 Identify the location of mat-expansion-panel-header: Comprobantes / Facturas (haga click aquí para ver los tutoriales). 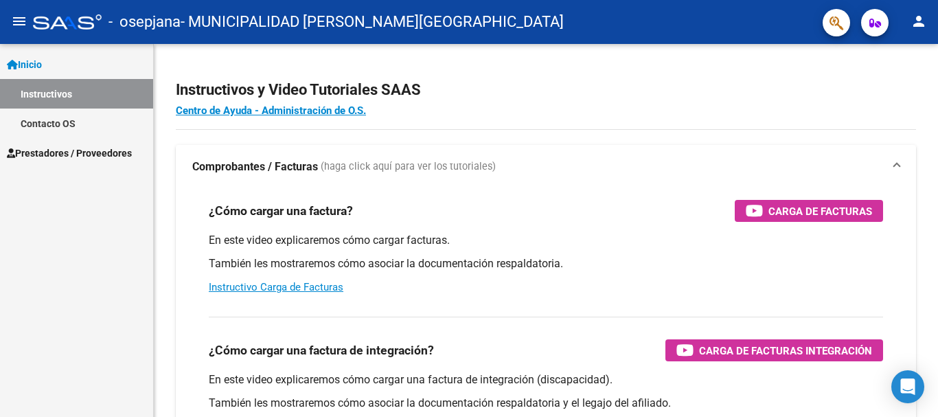
(546, 167).